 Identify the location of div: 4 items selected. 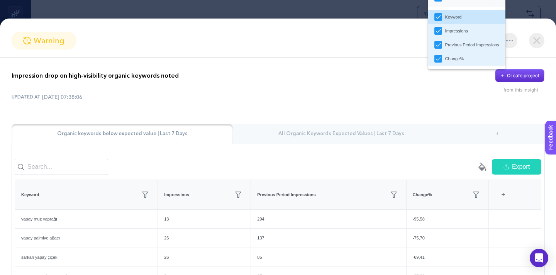
(498, 194).